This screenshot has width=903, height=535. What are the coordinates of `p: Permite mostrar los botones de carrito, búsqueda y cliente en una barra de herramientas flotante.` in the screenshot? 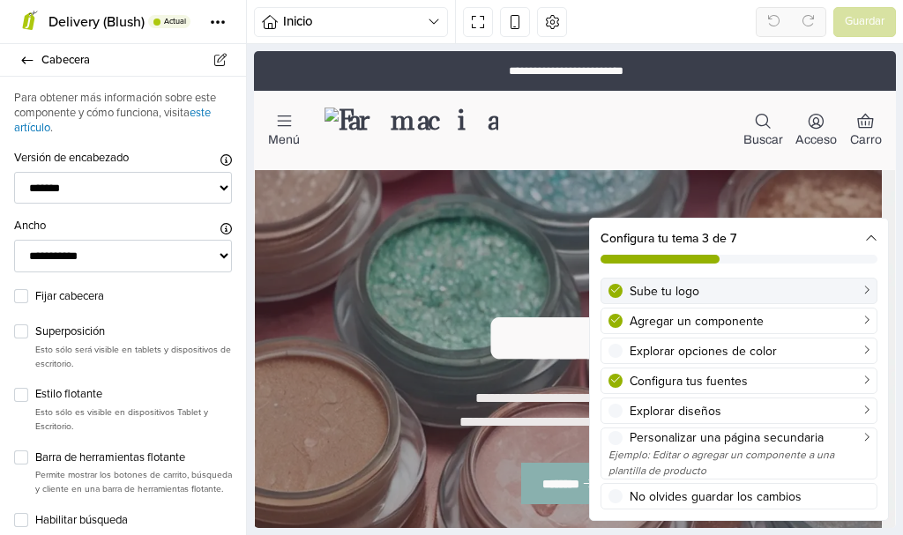 It's located at (133, 482).